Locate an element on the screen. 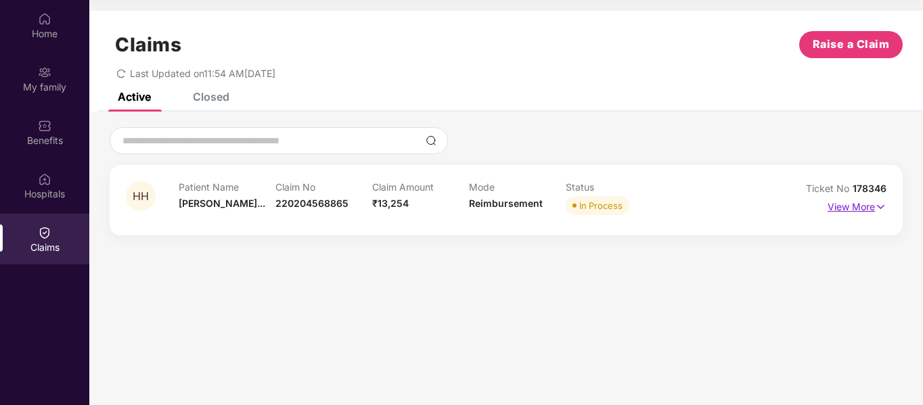  img: svg+xml;base64,PHN2ZyBpZD0iSG9tZSIgeG1sbnM9Imh0dHA6Ly93d3cudzMub3JnLzIwMDAvc3ZnIiB3aWR0aD0iMjAiIG... is located at coordinates (45, 19).